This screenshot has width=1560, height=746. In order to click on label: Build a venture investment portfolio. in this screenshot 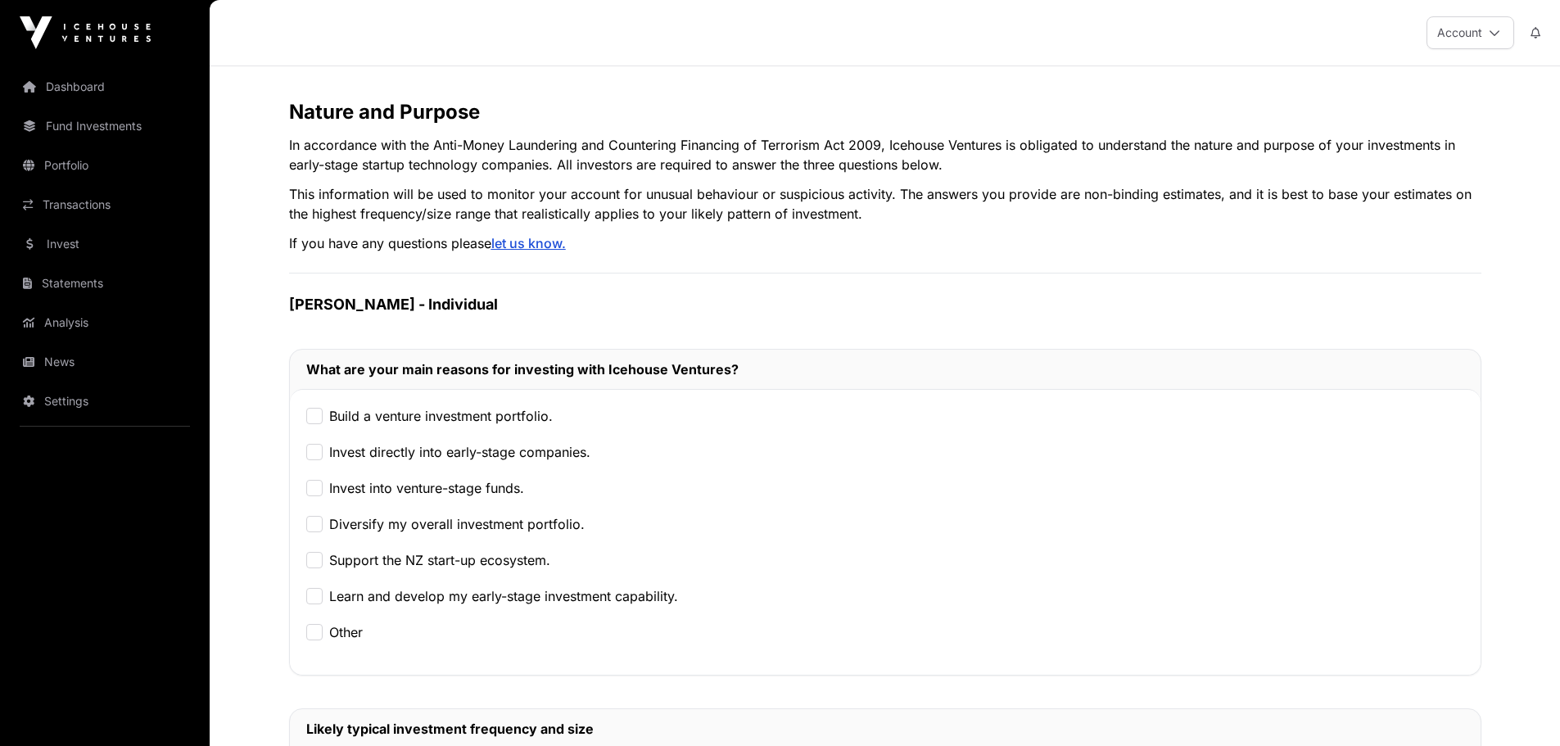, I will do `click(441, 416)`.